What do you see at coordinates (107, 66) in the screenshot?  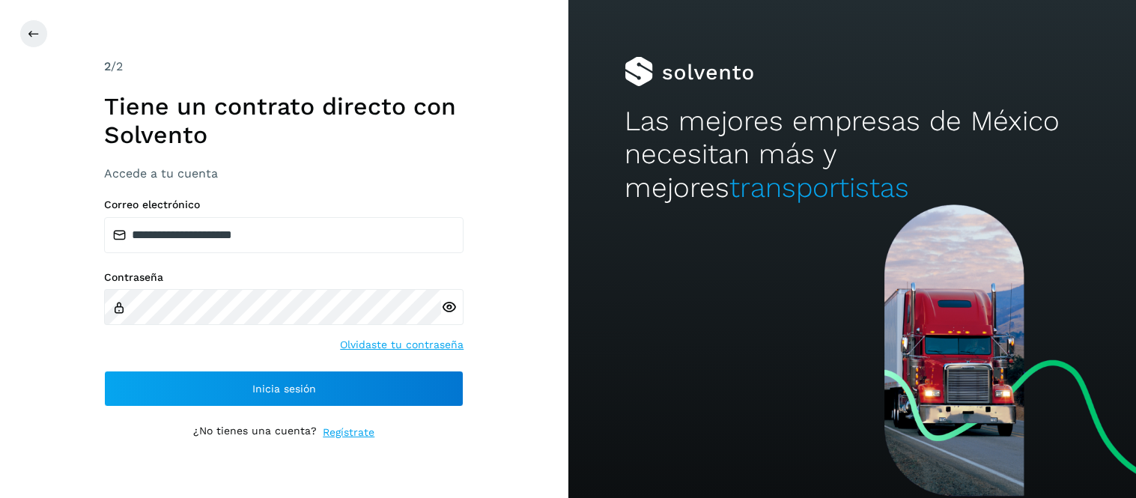 I see `span: 2` at bounding box center [107, 66].